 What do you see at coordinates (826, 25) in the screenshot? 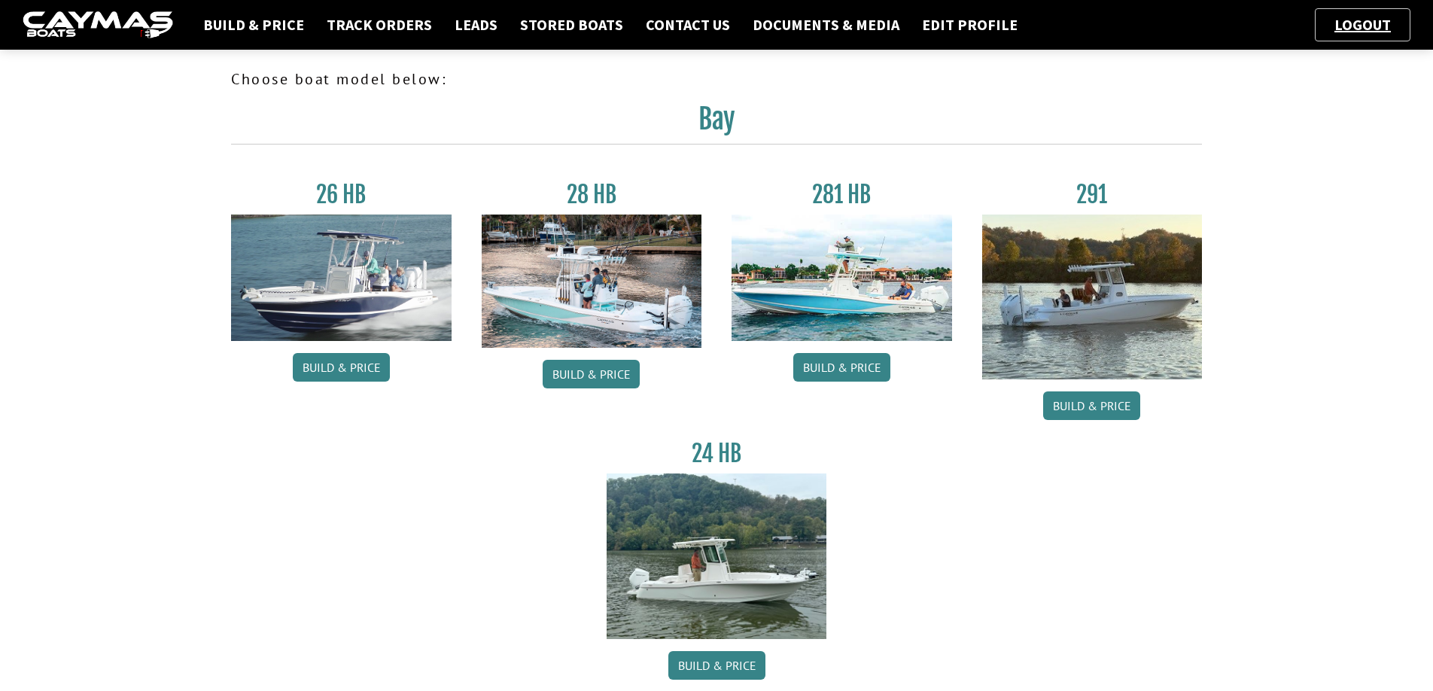
I see `a: Documents & Media` at bounding box center [826, 25].